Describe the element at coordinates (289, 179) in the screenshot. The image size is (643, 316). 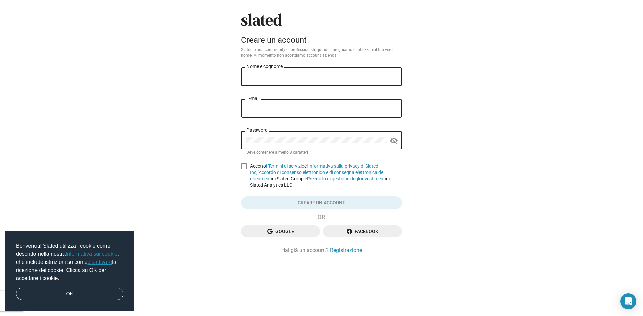
I see `font: di Slated Group e` at that location.